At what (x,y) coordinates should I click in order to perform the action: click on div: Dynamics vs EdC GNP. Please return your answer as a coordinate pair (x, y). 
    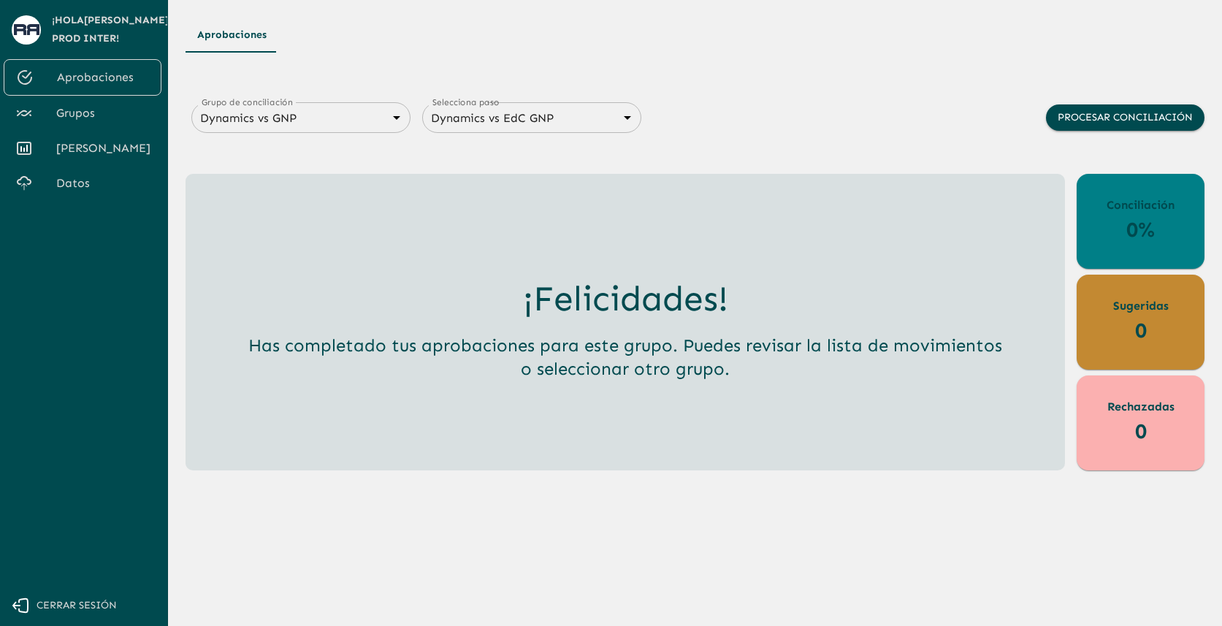
    Looking at the image, I should click on (532, 118).